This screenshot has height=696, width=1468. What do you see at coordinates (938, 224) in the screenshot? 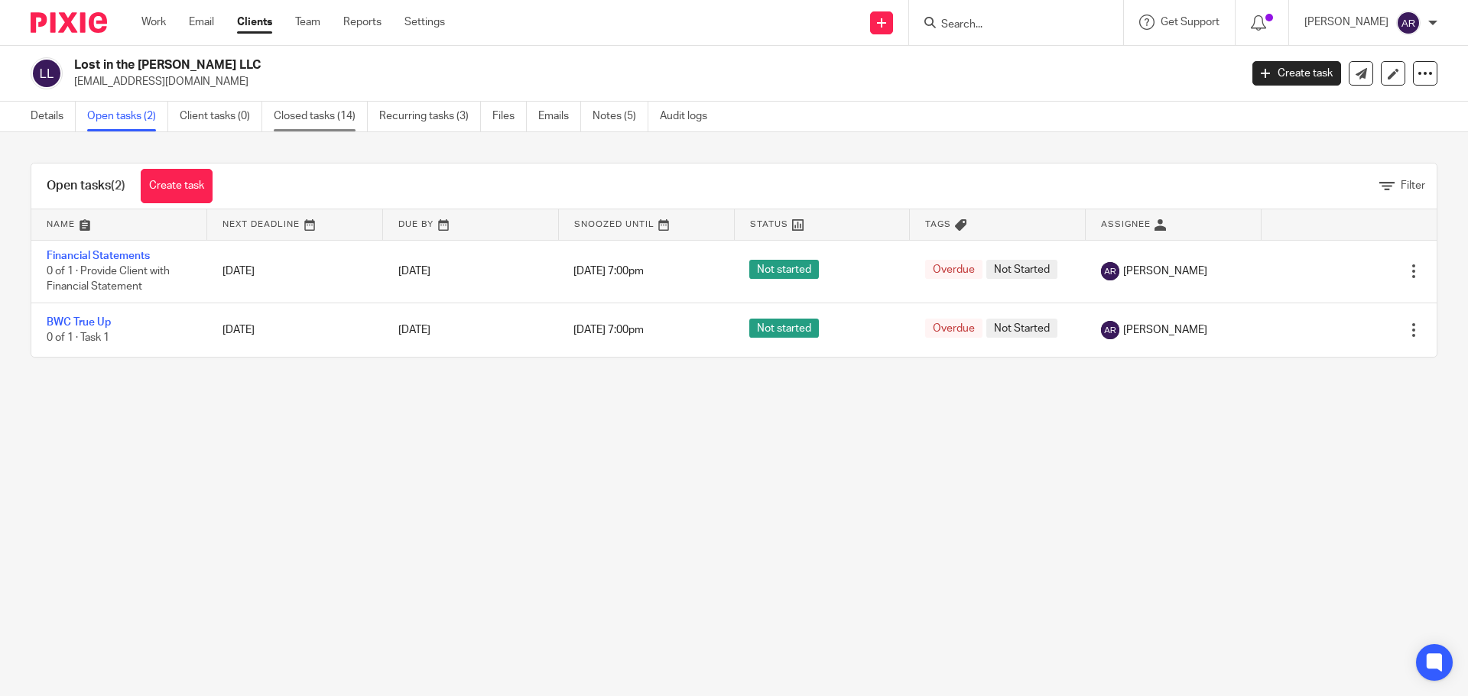
I see `span: Tags` at bounding box center [938, 224].